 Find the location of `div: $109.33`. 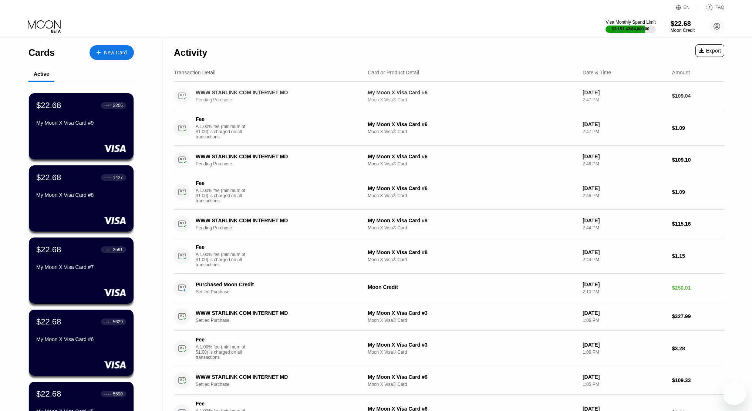

div: $109.33 is located at coordinates (698, 380).